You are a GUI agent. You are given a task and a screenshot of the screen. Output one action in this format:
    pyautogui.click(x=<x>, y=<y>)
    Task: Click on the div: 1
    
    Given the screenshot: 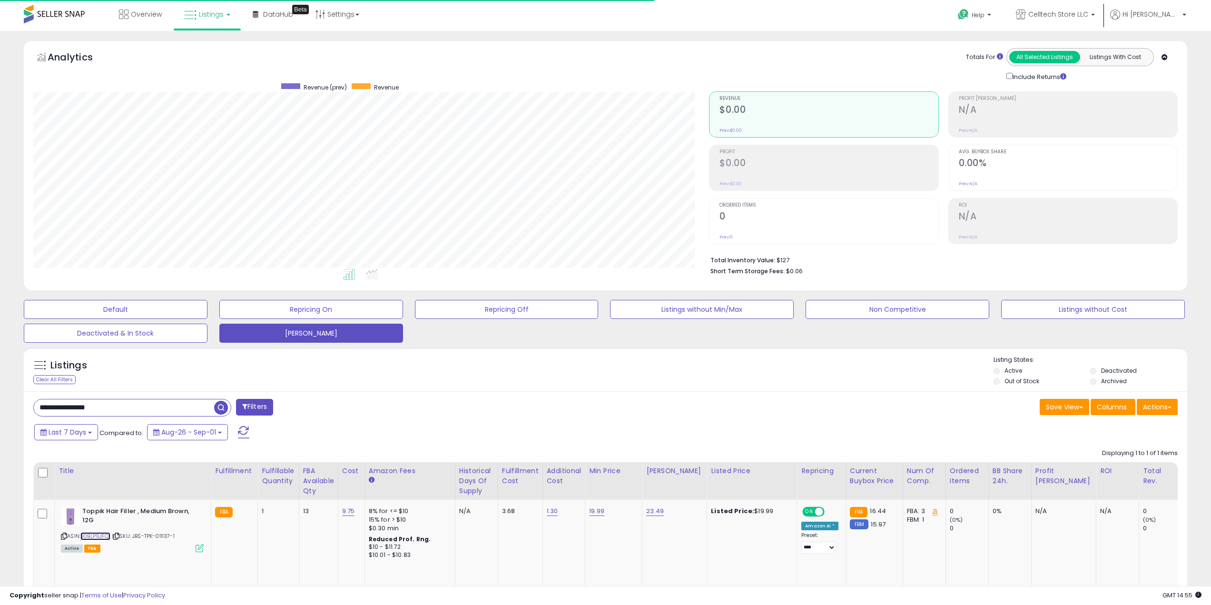 What is the action you would take?
    pyautogui.click(x=277, y=511)
    